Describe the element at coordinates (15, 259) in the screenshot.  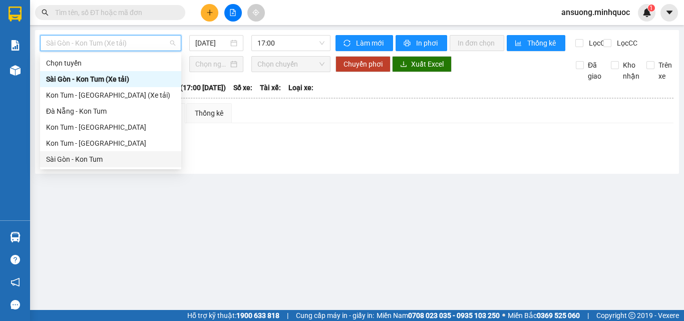
I see `span: question-circle` at that location.